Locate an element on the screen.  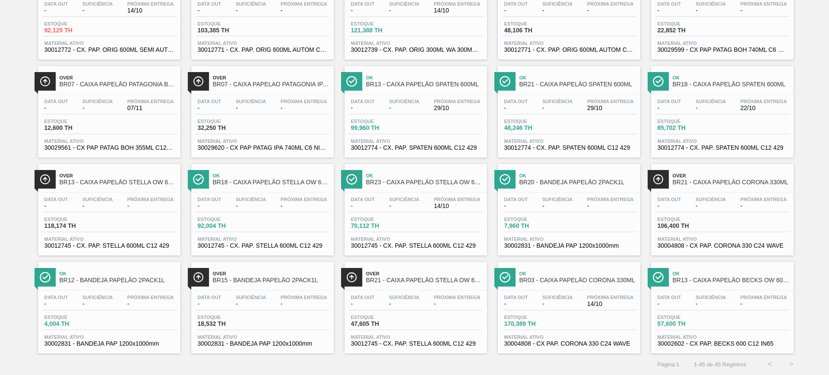
span: 92,125 TH is located at coordinates (75, 30).